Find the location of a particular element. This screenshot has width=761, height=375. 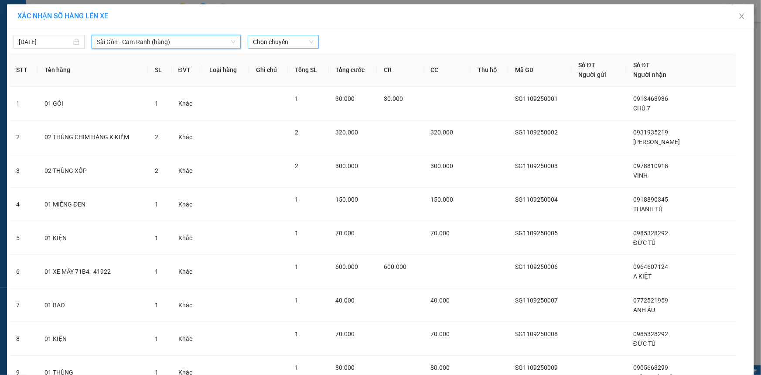

td: 4 is located at coordinates (23, 204).